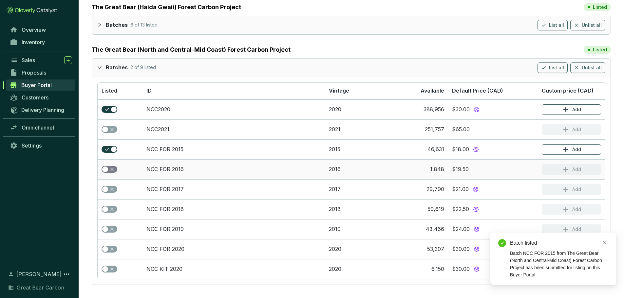 This screenshot has height=298, width=624. Describe the element at coordinates (34, 73) in the screenshot. I see `span: Proposals` at that location.